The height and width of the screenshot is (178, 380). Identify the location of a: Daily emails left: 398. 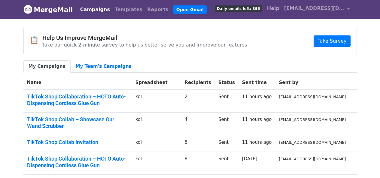
(238, 8).